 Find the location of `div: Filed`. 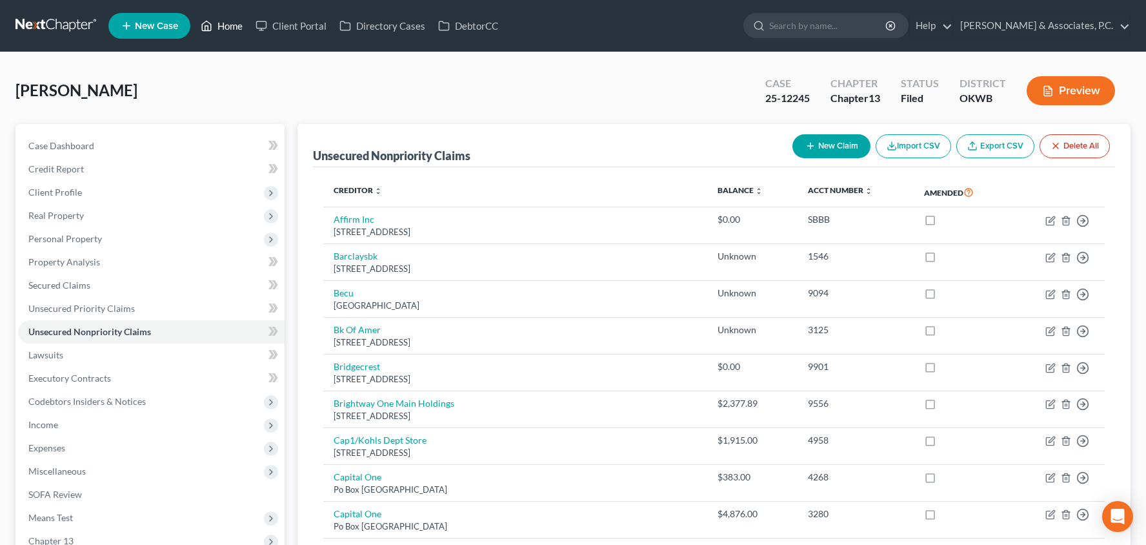

div: Filed is located at coordinates (919, 98).